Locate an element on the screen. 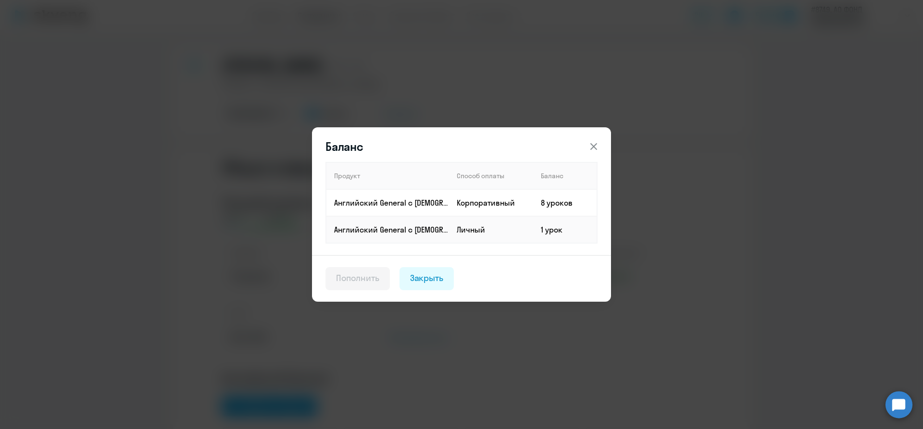 The image size is (923, 429). td: 8 уроков is located at coordinates (565, 203).